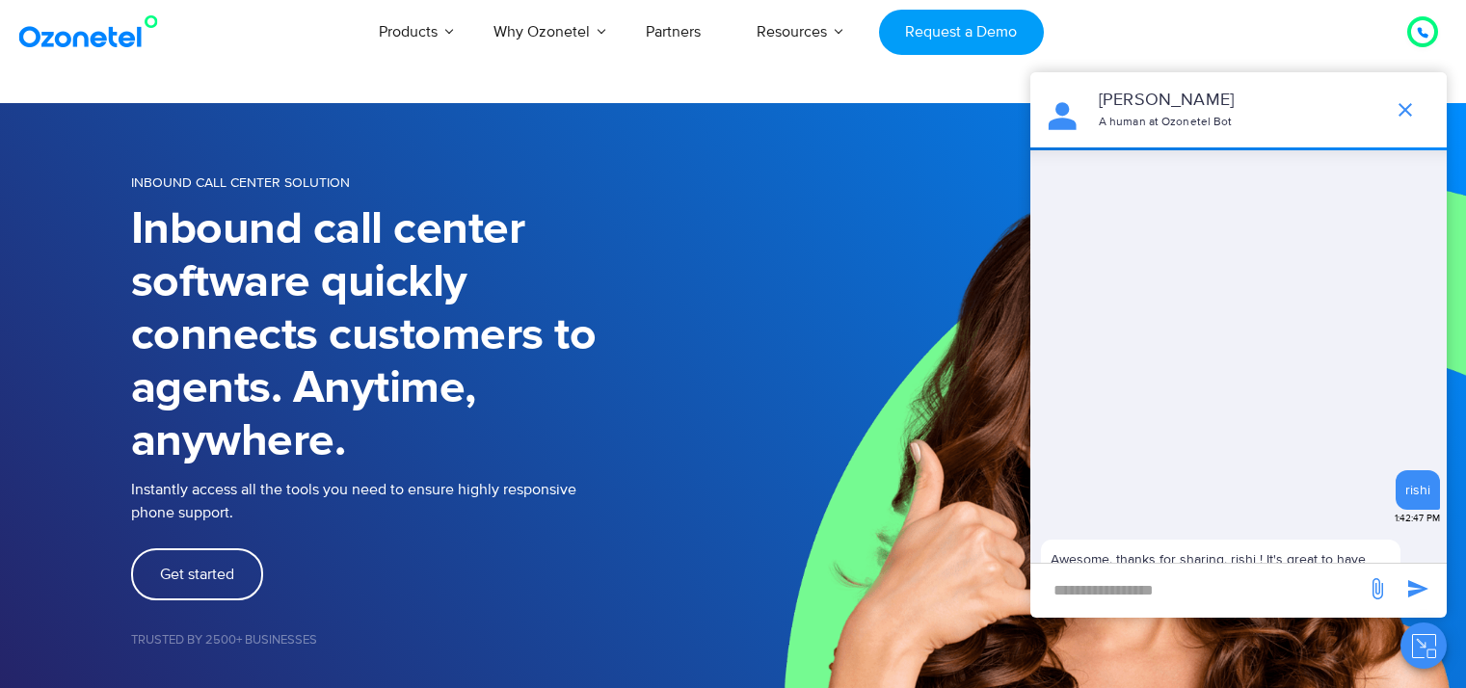  Describe the element at coordinates (1198, 591) in the screenshot. I see `div: new-msg-input` at that location.